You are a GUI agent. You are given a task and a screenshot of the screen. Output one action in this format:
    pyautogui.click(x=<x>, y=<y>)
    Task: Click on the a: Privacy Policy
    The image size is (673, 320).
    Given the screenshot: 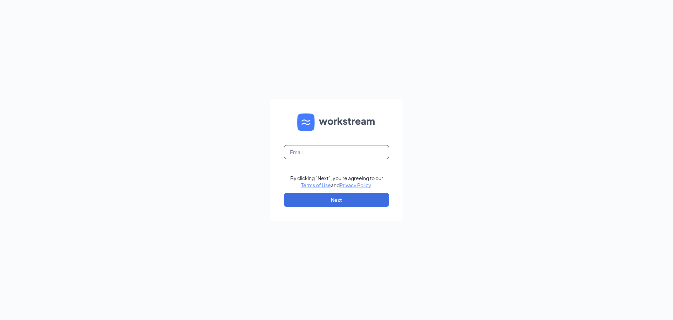 What is the action you would take?
    pyautogui.click(x=355, y=185)
    